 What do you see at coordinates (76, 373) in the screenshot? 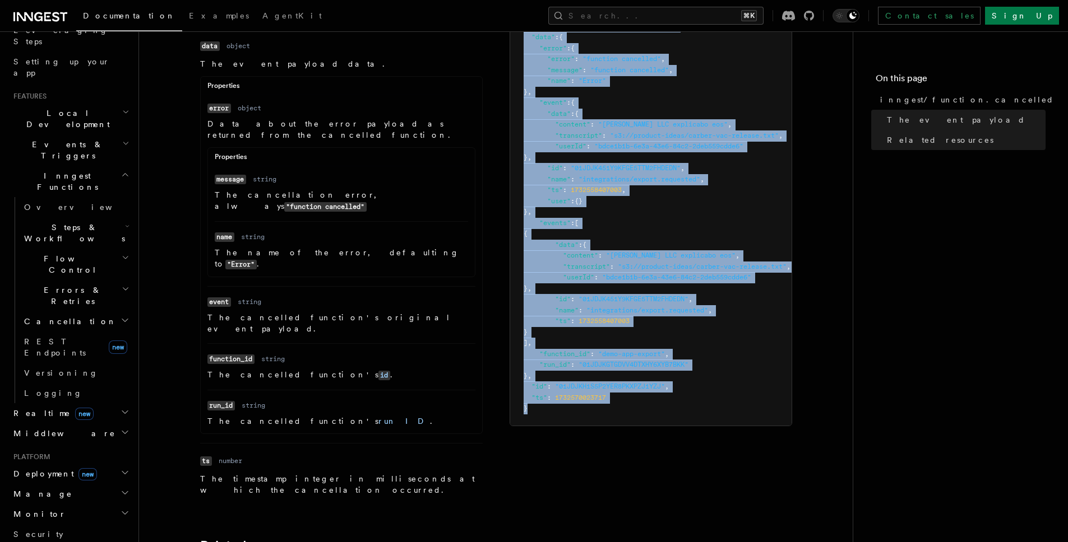
I see `a: Versioning` at bounding box center [76, 373].